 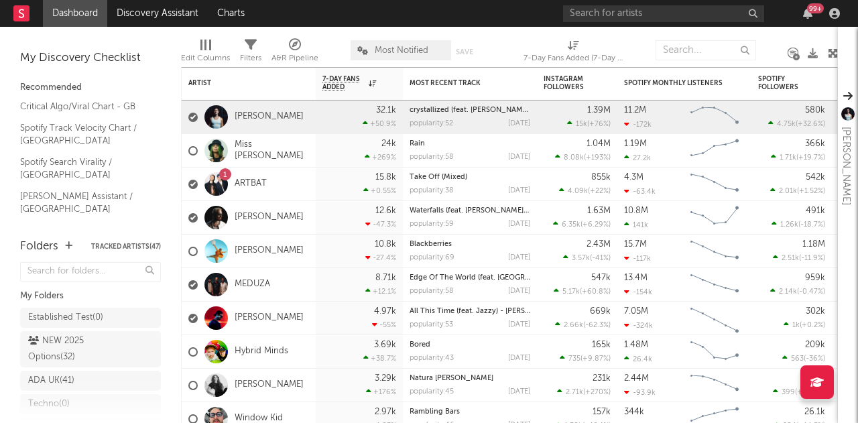 What do you see at coordinates (91, 58) in the screenshot?
I see `div: My Discovery Checklist` at bounding box center [91, 58].